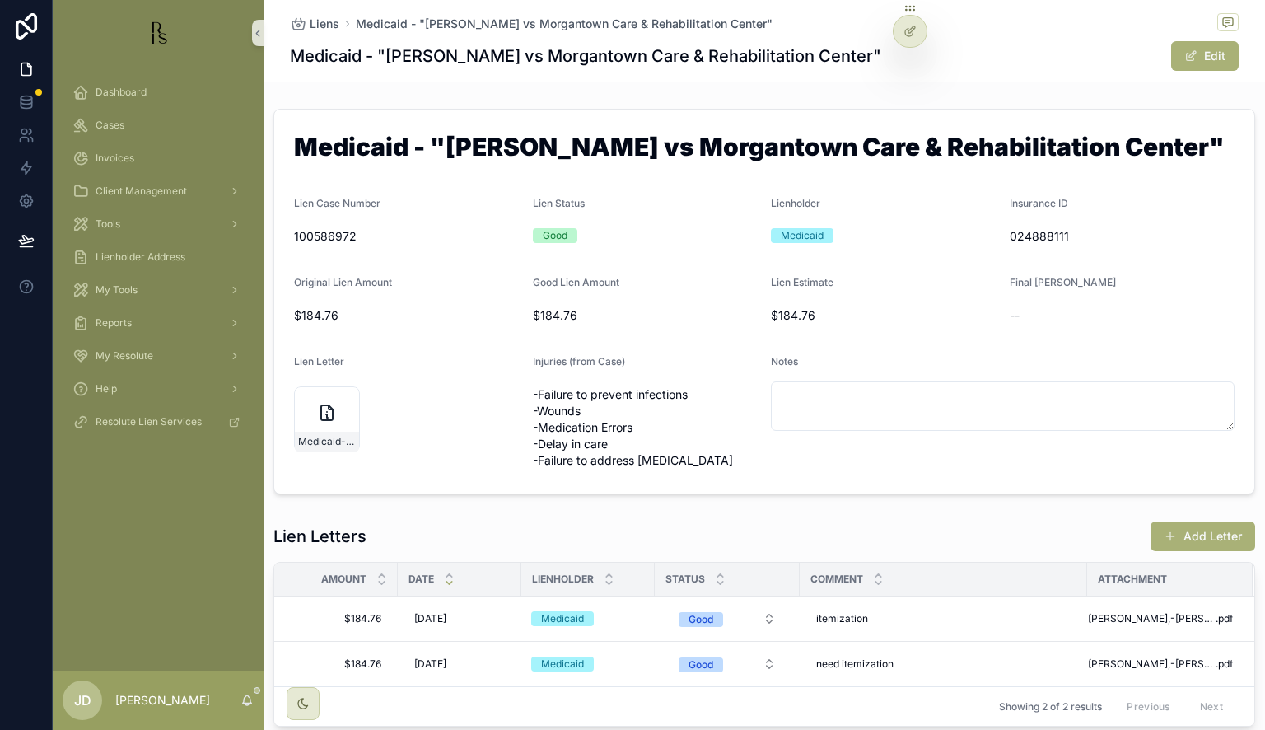 This screenshot has width=1265, height=730. Describe the element at coordinates (114, 323) in the screenshot. I see `span: Reports` at that location.